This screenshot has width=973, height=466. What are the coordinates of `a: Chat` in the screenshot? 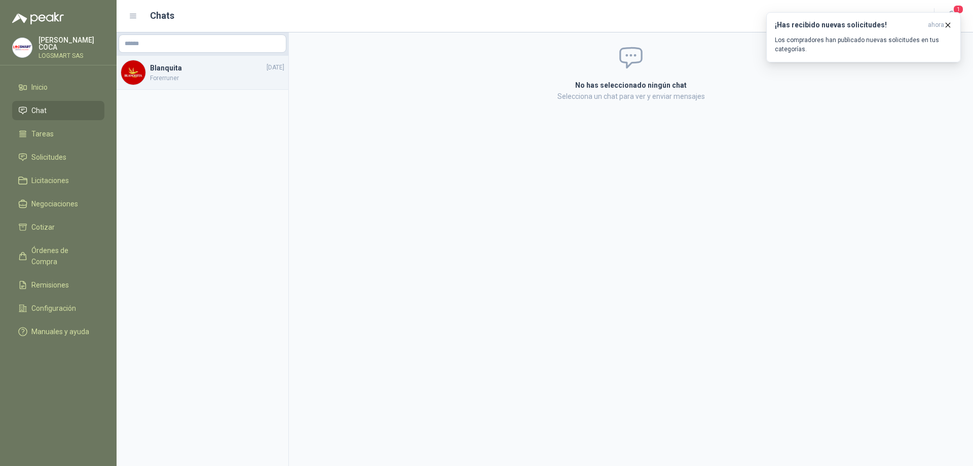 It's located at (58, 110).